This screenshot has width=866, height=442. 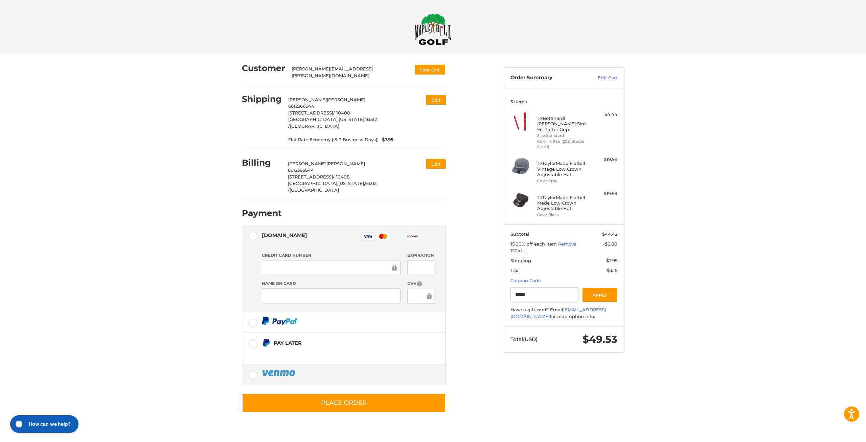 What do you see at coordinates (600, 339) in the screenshot?
I see `span: $49.53` at bounding box center [600, 339].